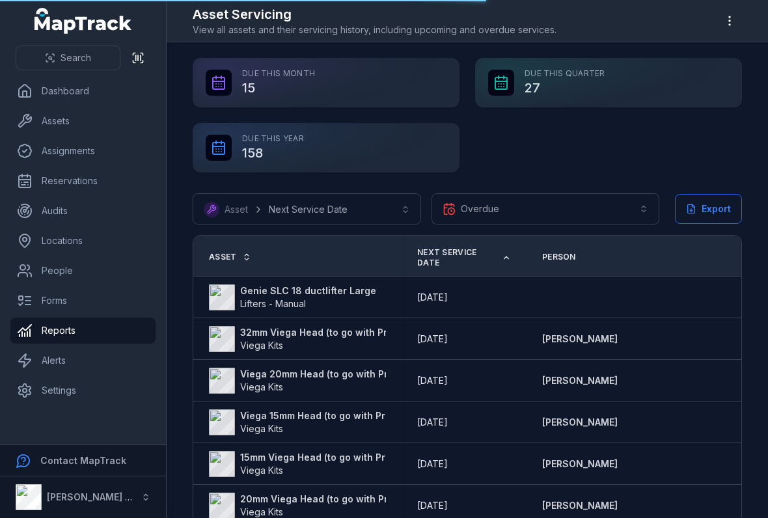 This screenshot has width=768, height=518. What do you see at coordinates (83, 181) in the screenshot?
I see `a: Reservations` at bounding box center [83, 181].